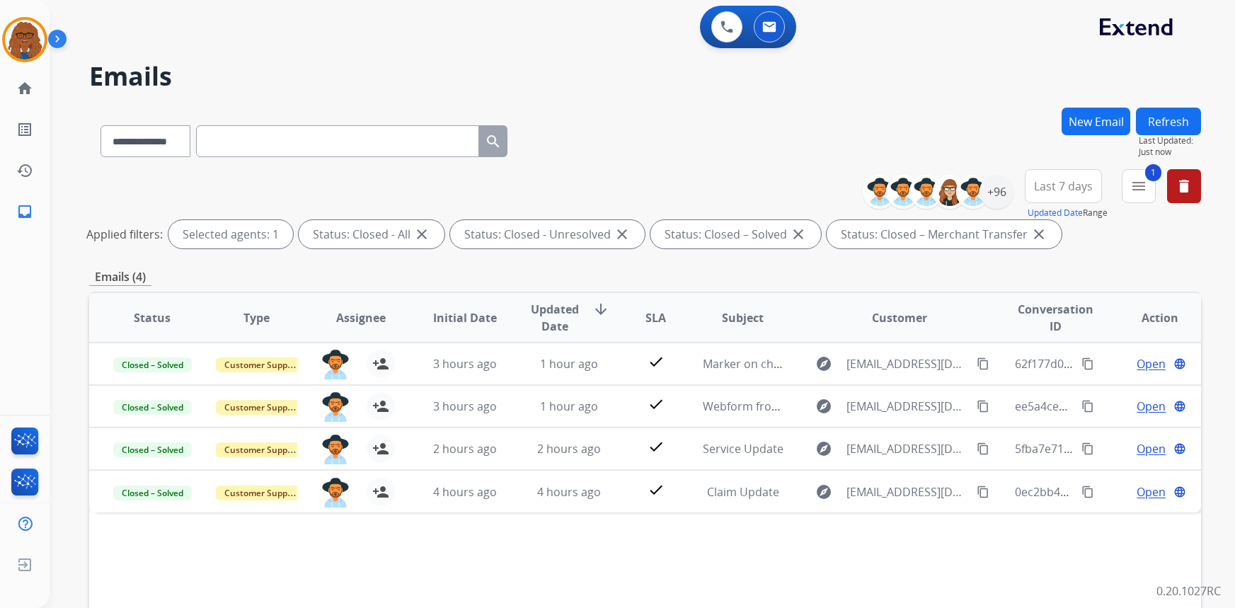 The height and width of the screenshot is (608, 1235). Describe the element at coordinates (1169, 152) in the screenshot. I see `span: Just now` at that location.